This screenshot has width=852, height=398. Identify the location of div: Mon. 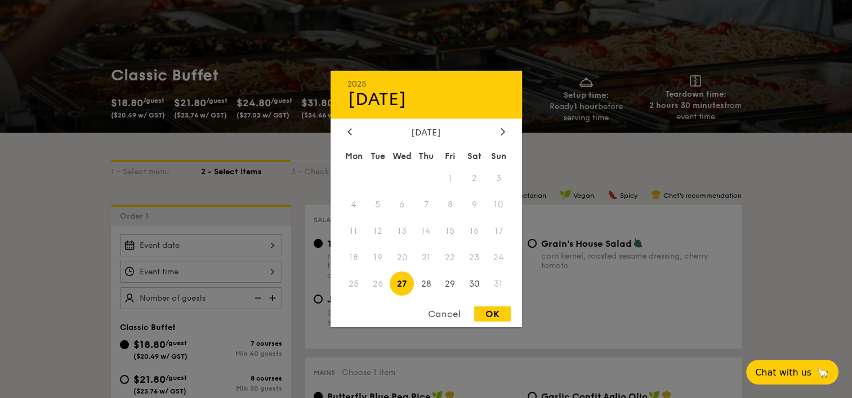
(353, 156).